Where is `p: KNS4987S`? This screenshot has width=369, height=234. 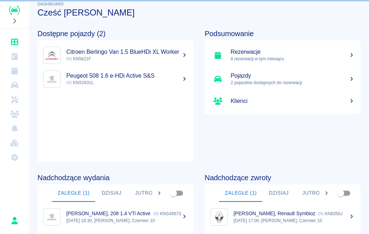 p: KNS4987S is located at coordinates (167, 213).